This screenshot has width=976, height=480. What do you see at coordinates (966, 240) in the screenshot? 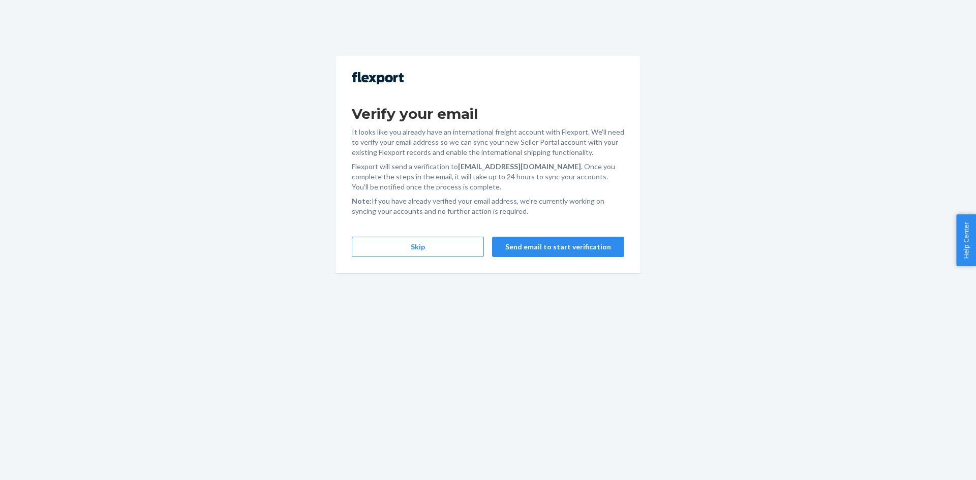
I see `button: Help Center` at bounding box center [966, 240].